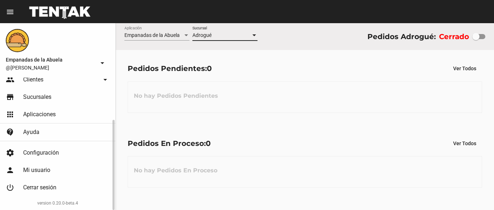 Image resolution: width=494 pixels, height=210 pixels. Describe the element at coordinates (10, 80) in the screenshot. I see `mat-icon: people` at that location.